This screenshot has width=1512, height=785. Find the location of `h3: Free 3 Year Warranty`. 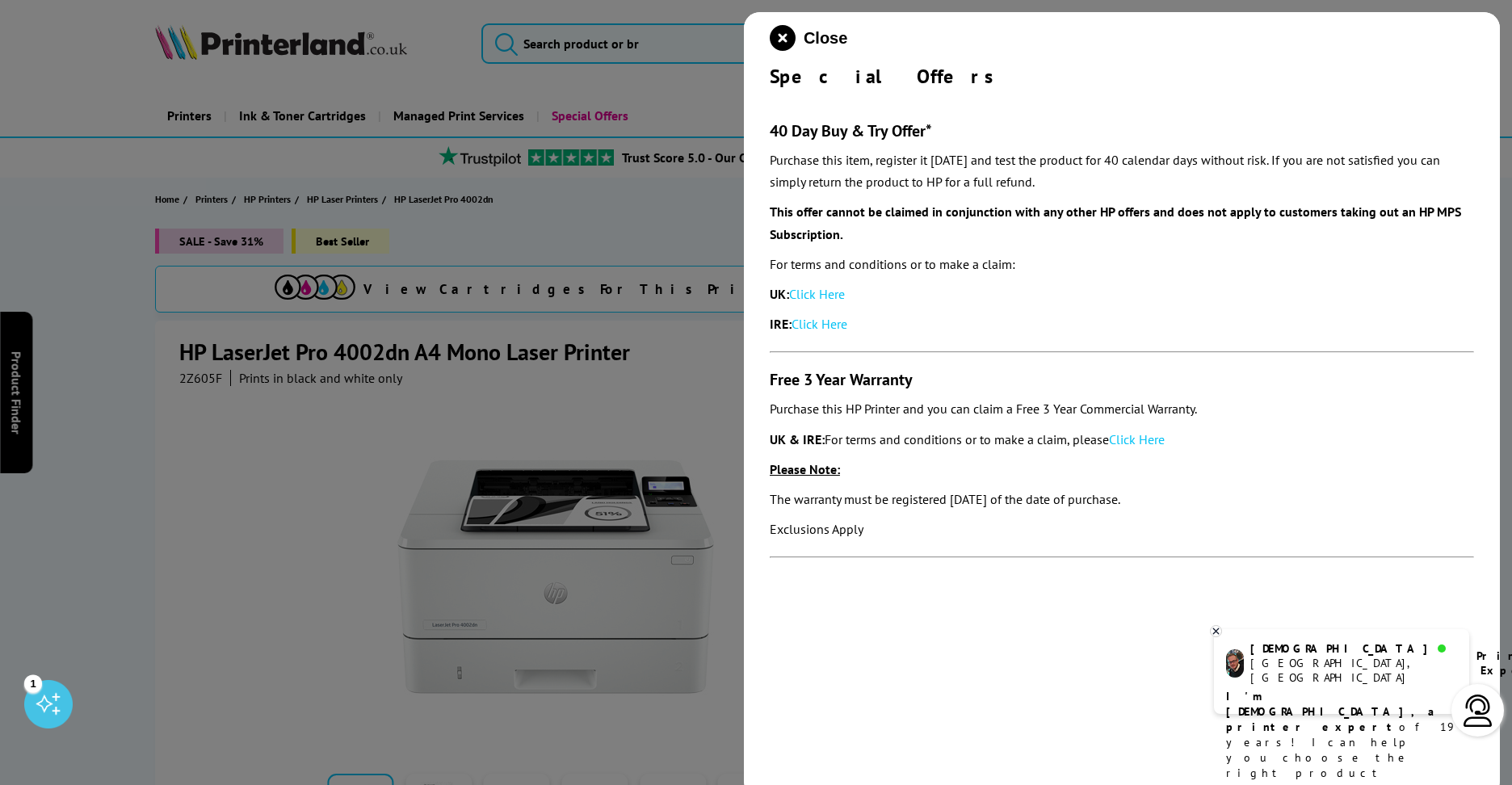

h3: Free 3 Year Warranty is located at coordinates (1121, 380).